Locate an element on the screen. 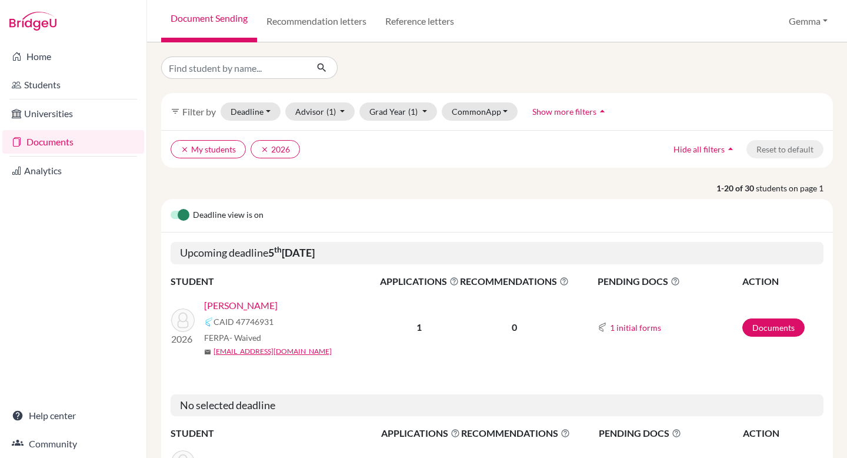 The height and width of the screenshot is (458, 847). span: Show more filters is located at coordinates (564, 111).